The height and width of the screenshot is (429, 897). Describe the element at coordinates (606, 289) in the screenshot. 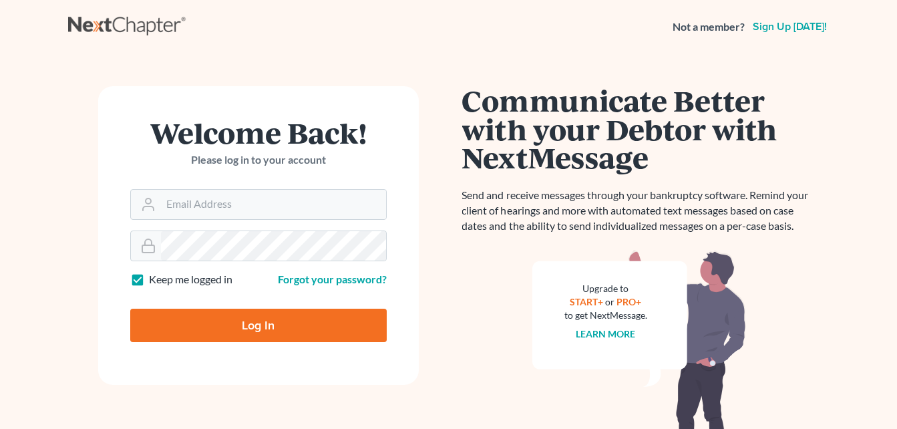

I see `div: Upgrade to` at that location.